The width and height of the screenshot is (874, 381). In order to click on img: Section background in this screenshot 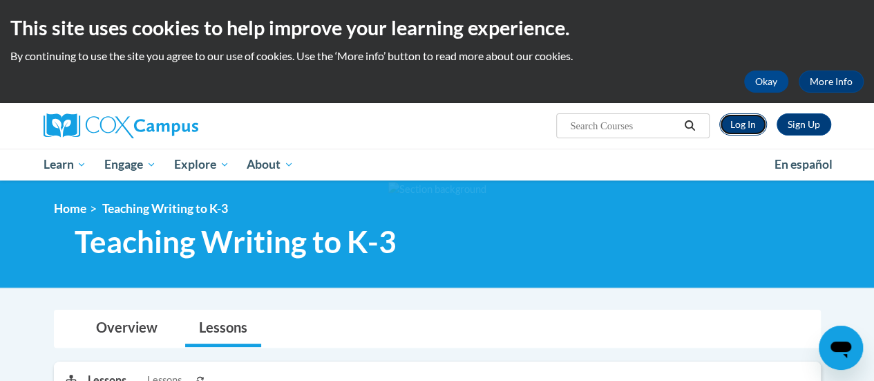, I will do `click(437, 189)`.